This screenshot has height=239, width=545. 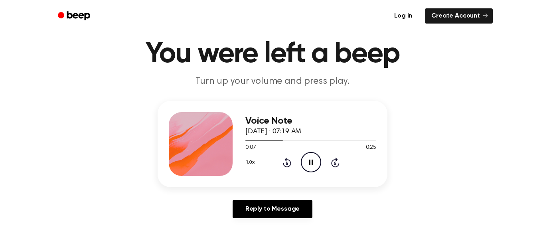 I want to click on h1: You were left a beep, so click(x=272, y=54).